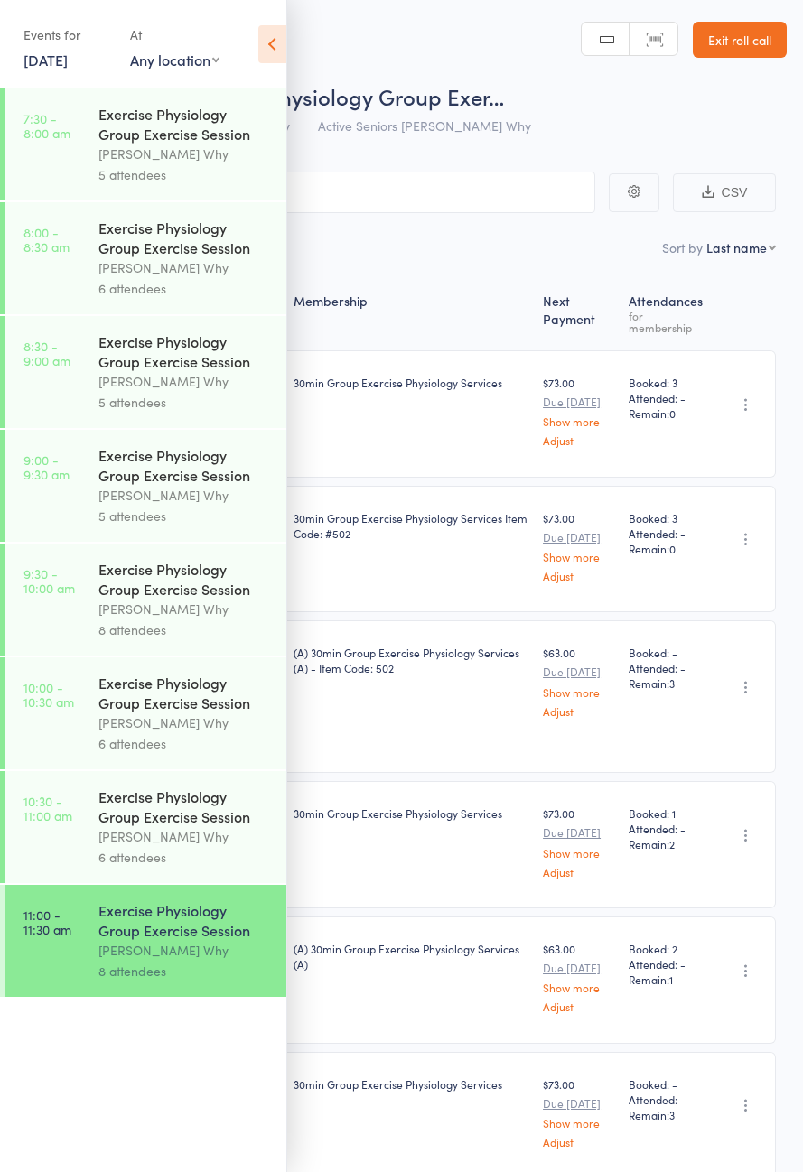 The image size is (803, 1172). Describe the element at coordinates (411, 525) in the screenshot. I see `div: 30min Group Exercise Physiology Services Item Code: #502` at that location.